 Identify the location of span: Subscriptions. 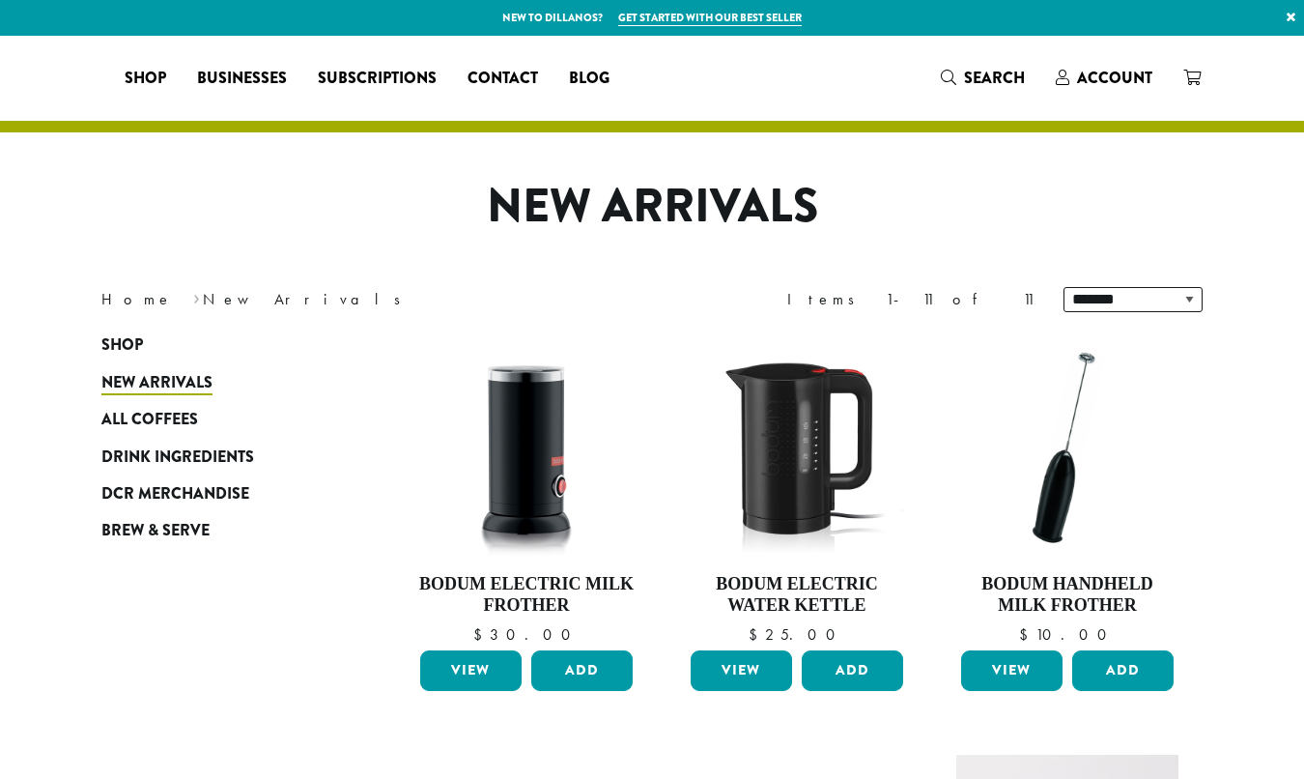
(377, 78).